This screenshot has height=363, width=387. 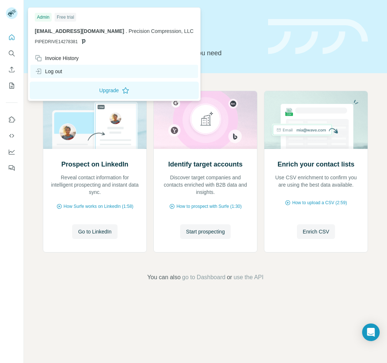 What do you see at coordinates (57, 58) in the screenshot?
I see `div: Invoice History` at bounding box center [57, 58].